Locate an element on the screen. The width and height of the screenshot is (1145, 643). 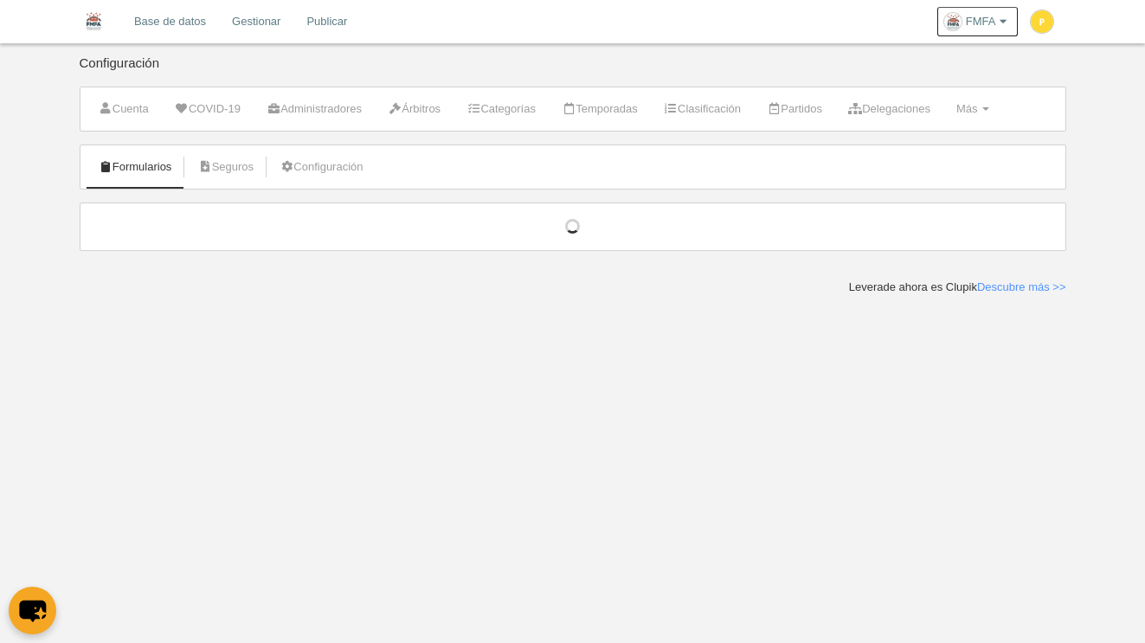
img: OaSyhHG2e8IO.30x30.jpg is located at coordinates (953, 22).